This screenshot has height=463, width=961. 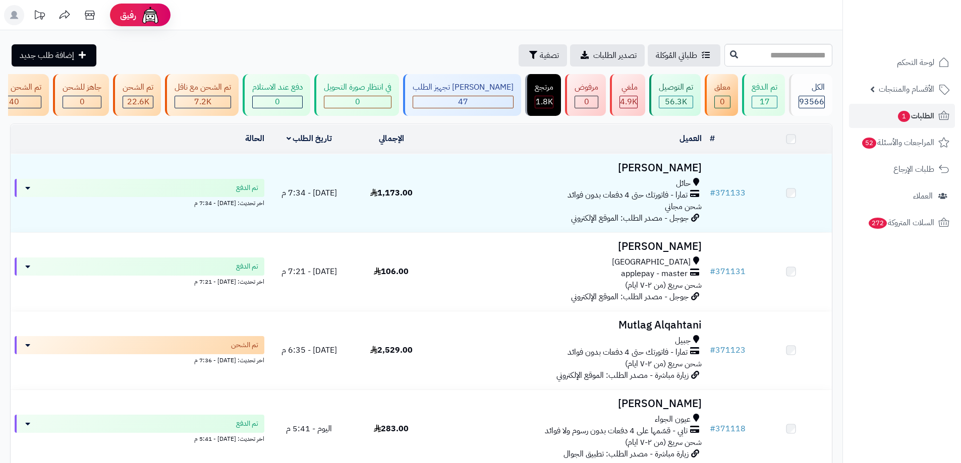 I want to click on span: السلات المتروكة, so click(x=901, y=223).